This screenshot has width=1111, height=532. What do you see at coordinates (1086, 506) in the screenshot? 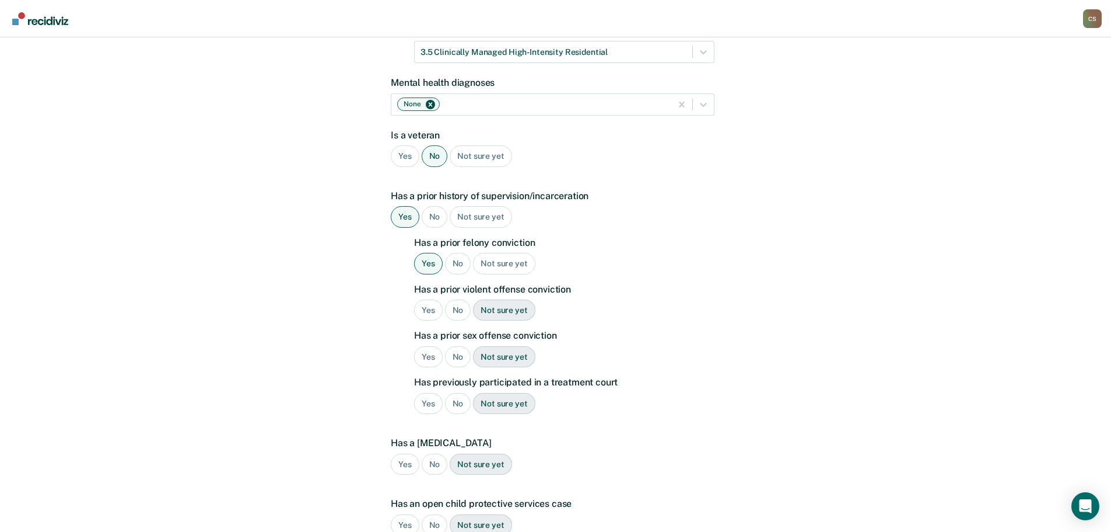
I see `div: Open Intercom Messenger` at bounding box center [1086, 506].